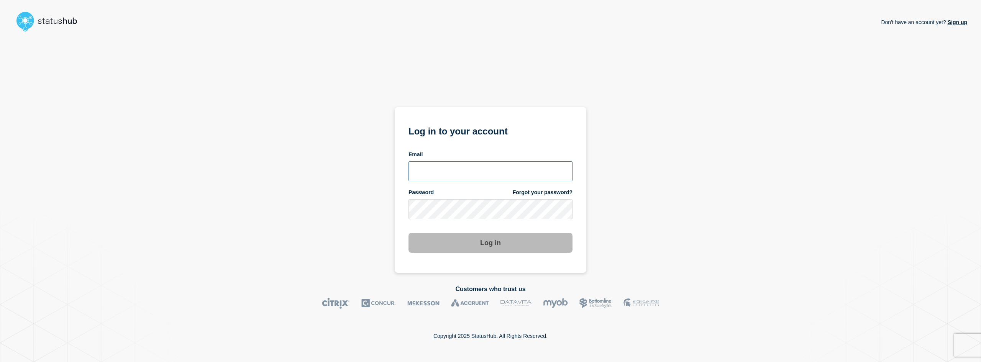 The height and width of the screenshot is (362, 981). What do you see at coordinates (924, 22) in the screenshot?
I see `p: Don't have an account yet?` at bounding box center [924, 22].